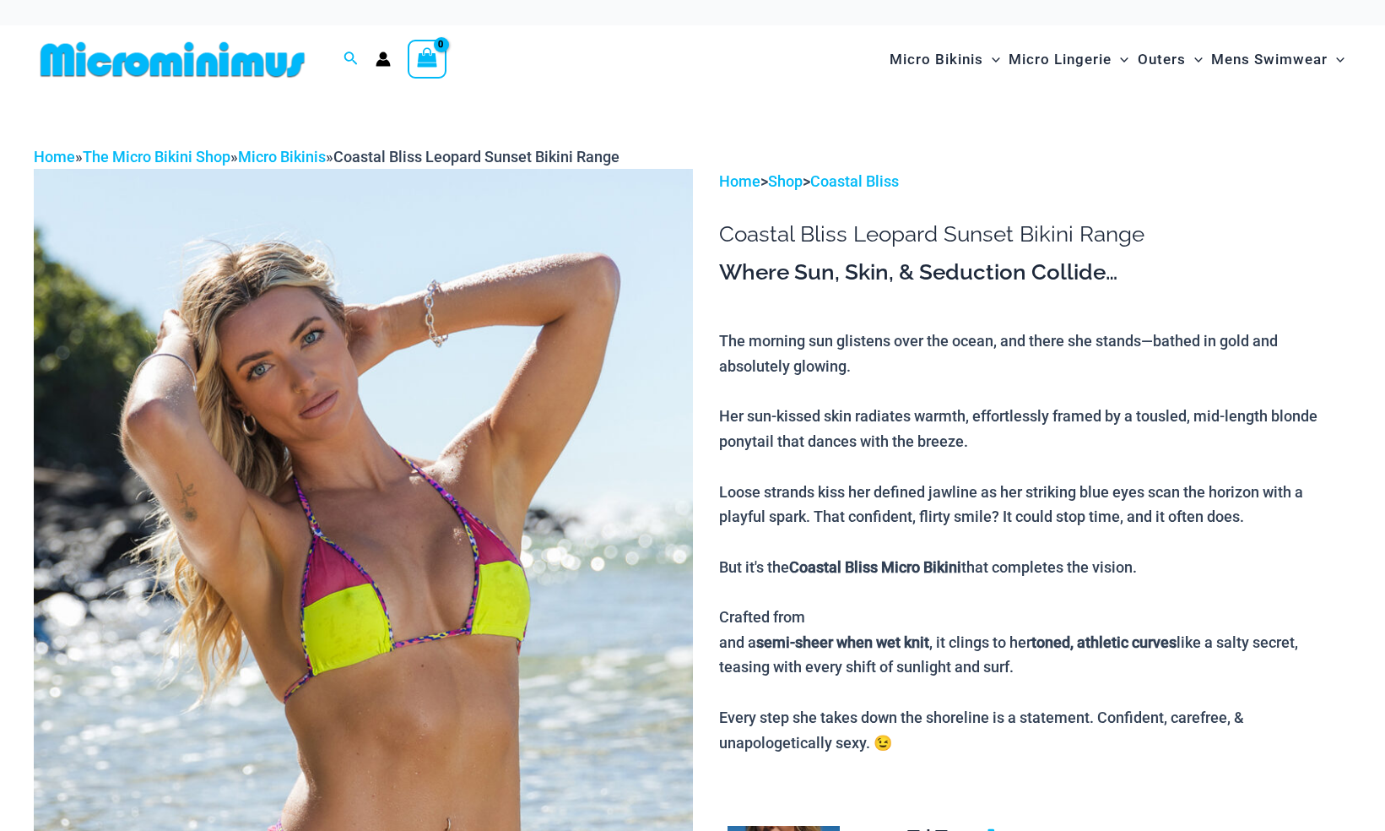 Image resolution: width=1385 pixels, height=831 pixels. I want to click on p: The morning sun glistens over the ocean, and there she stands—bathed in gold and absolutely glowi..., so click(1035, 541).